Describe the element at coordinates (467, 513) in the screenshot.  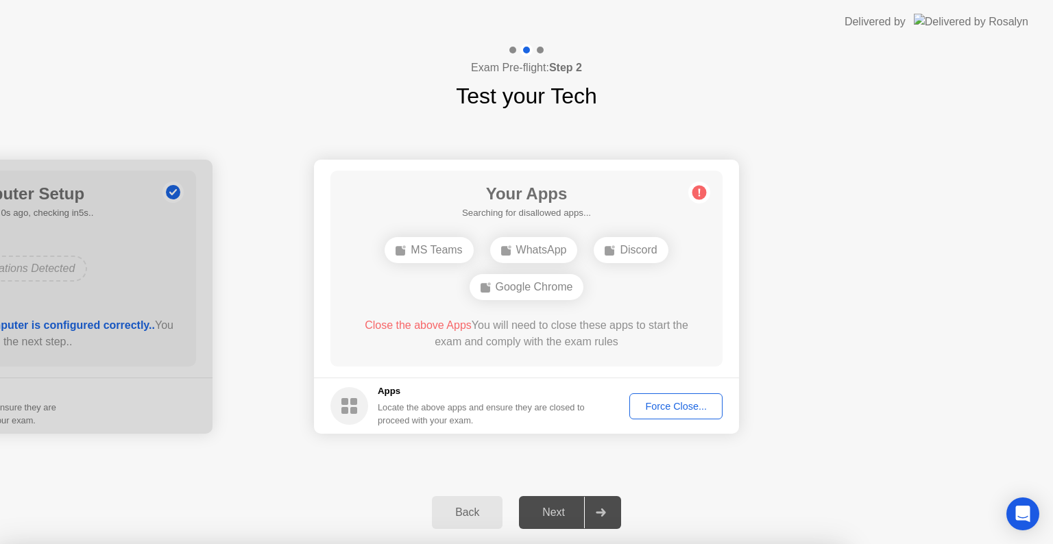
I see `div: Back` at that location.